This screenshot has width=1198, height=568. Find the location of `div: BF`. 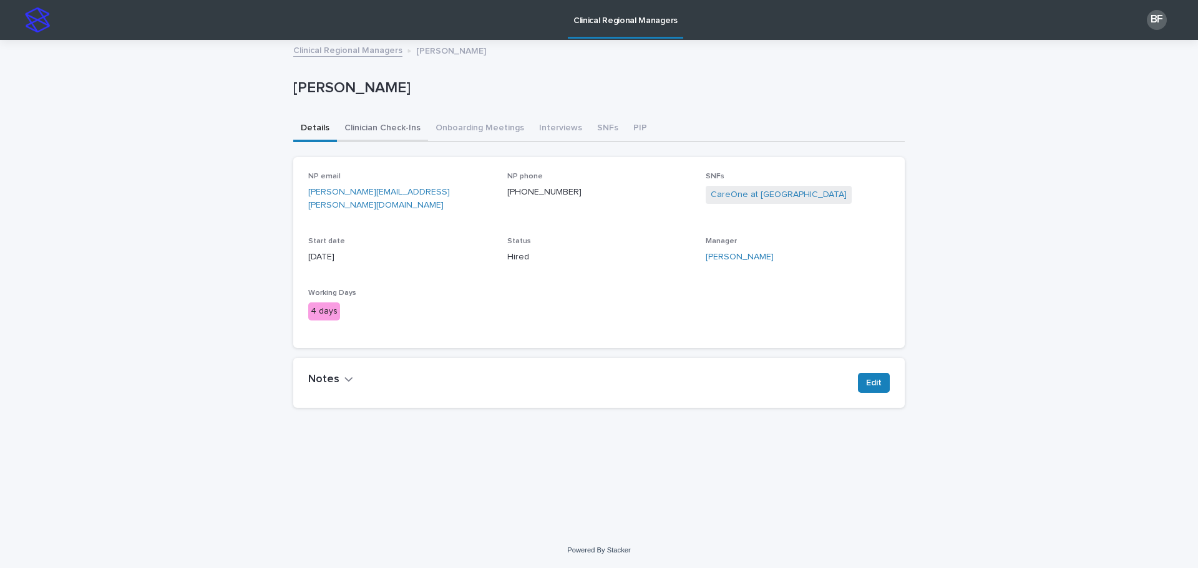

div: BF is located at coordinates (1157, 20).